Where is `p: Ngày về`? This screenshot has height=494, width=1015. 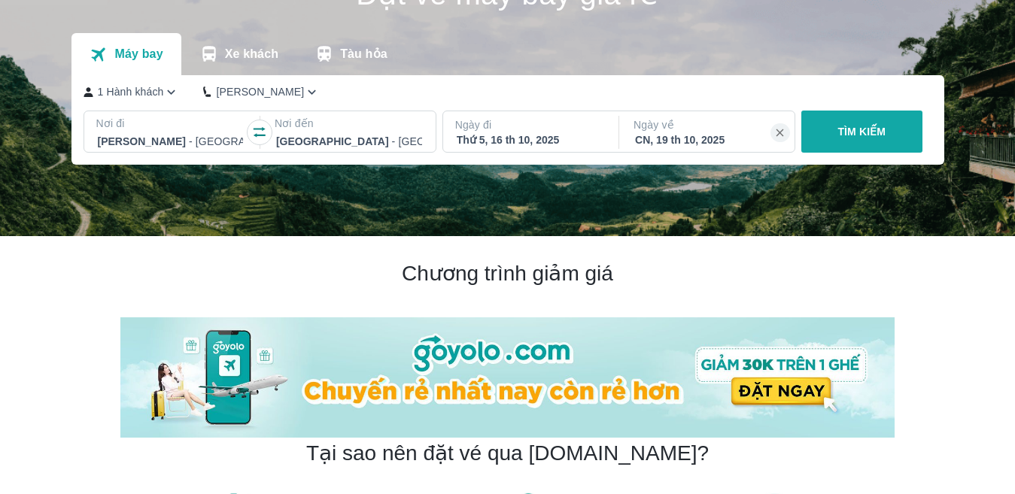 p: Ngày về is located at coordinates (708, 125).